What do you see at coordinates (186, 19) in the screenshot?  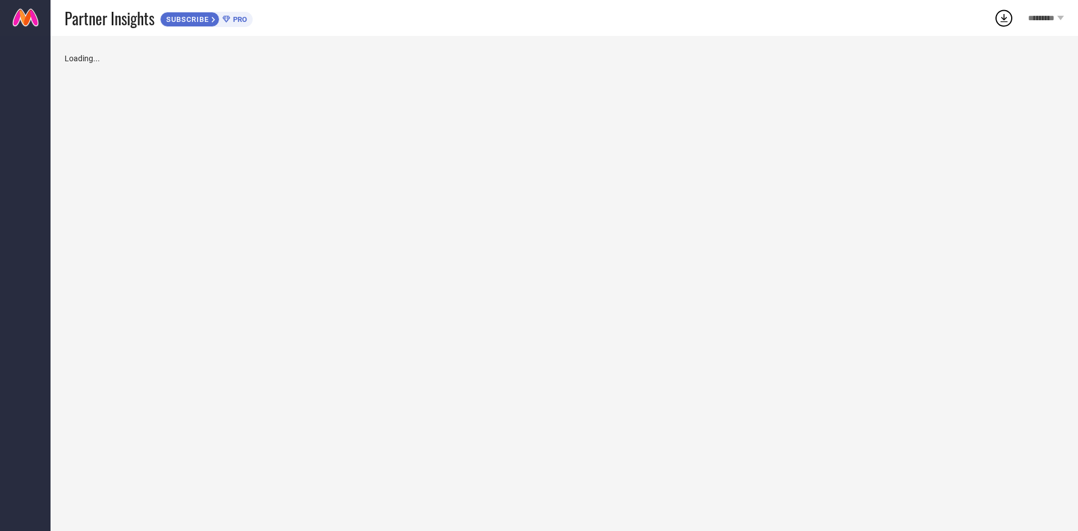 I see `span: SUBSCRIBE` at bounding box center [186, 19].